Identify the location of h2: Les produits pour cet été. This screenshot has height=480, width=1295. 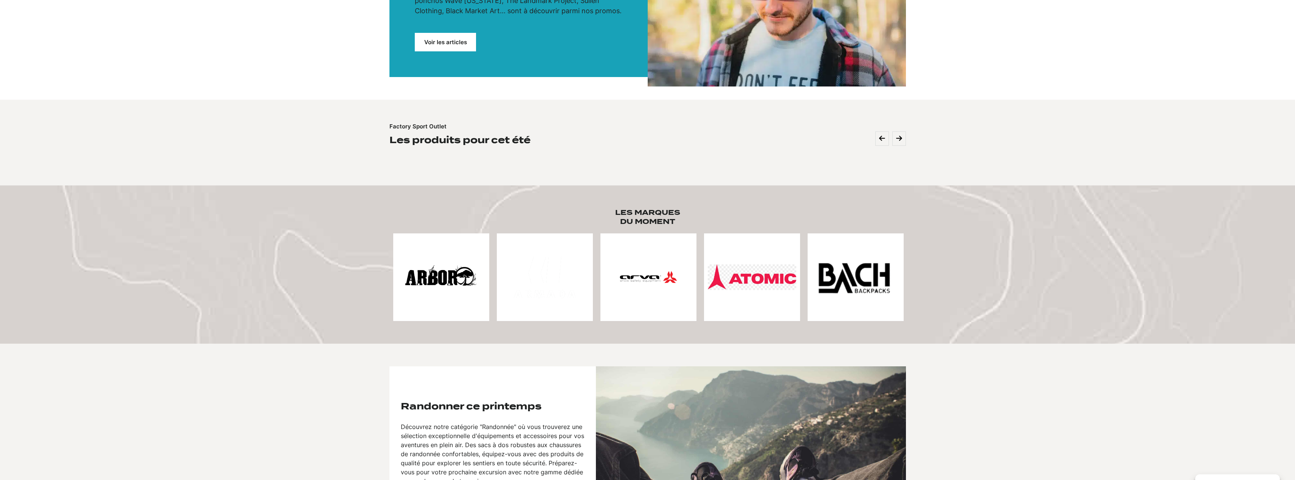
(460, 140).